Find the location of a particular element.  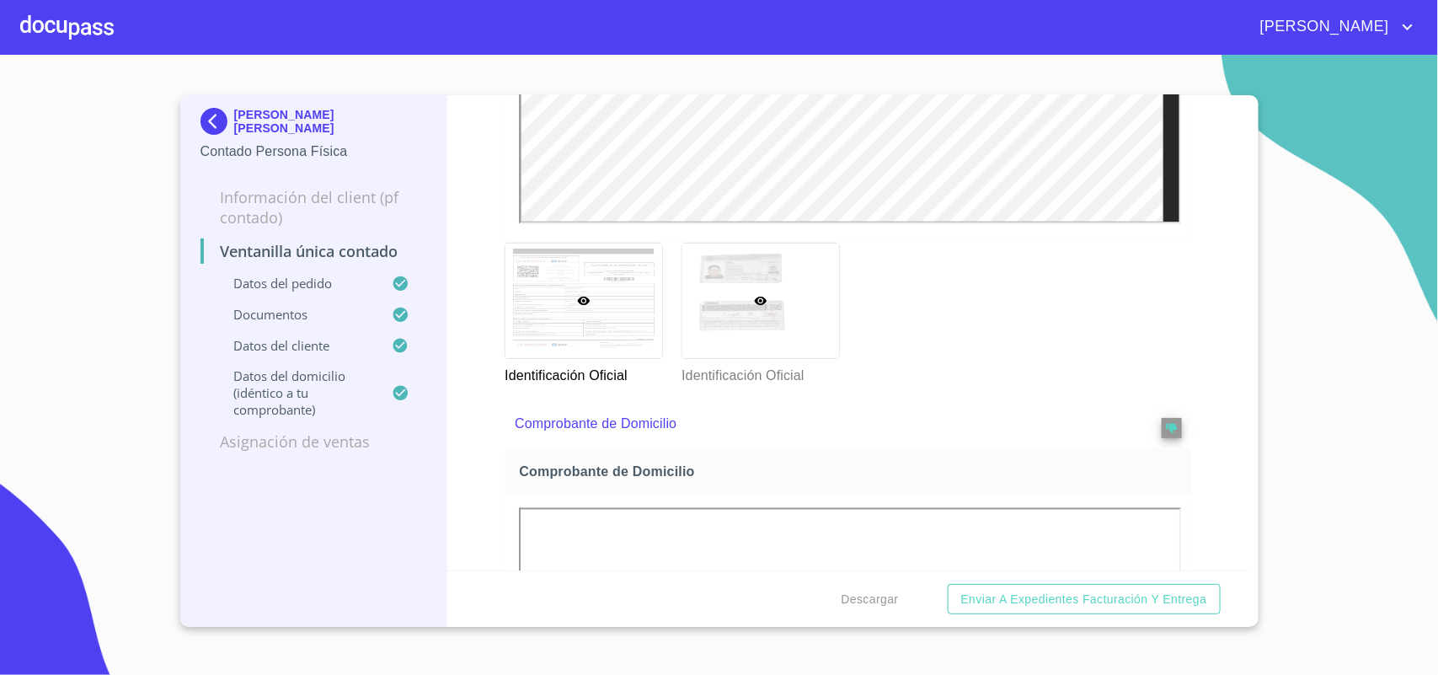

img: Docupass spot blue is located at coordinates (217, 121).